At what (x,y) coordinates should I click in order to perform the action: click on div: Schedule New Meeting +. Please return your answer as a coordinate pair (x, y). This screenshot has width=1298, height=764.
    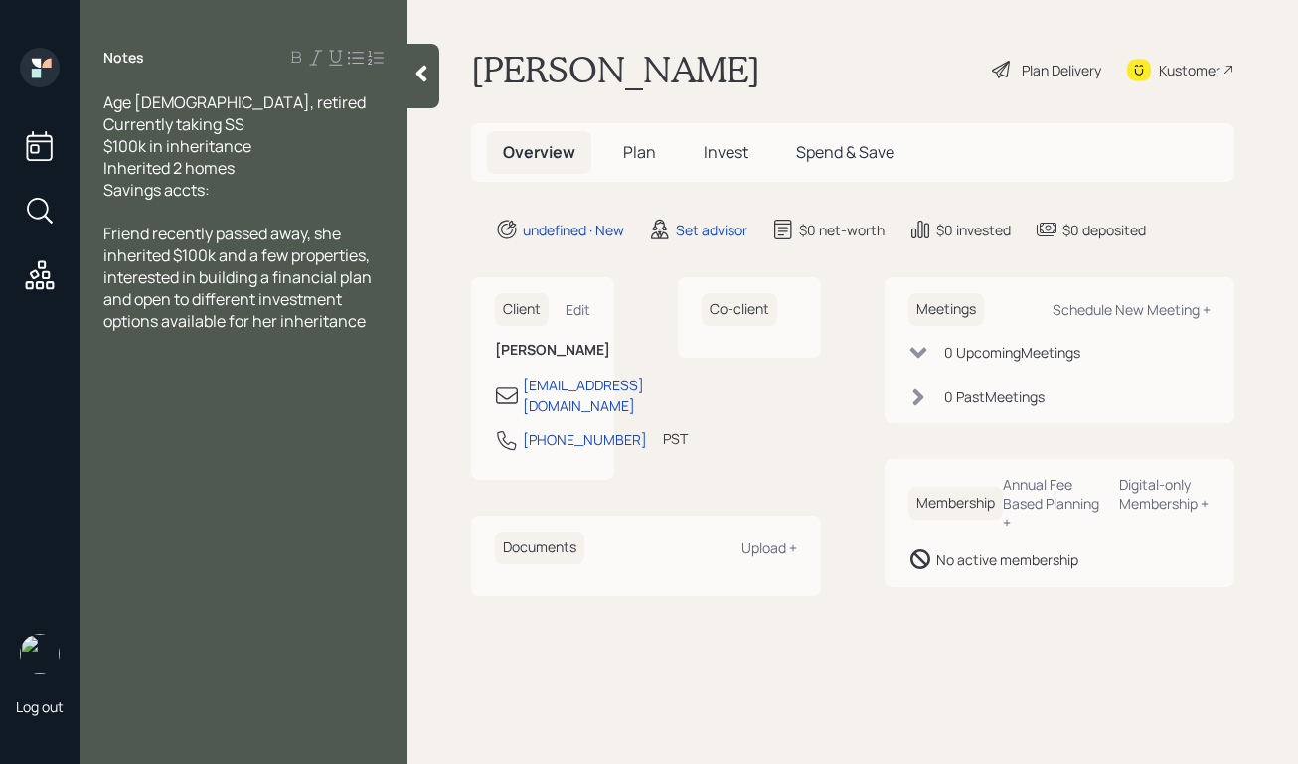
    Looking at the image, I should click on (1131, 309).